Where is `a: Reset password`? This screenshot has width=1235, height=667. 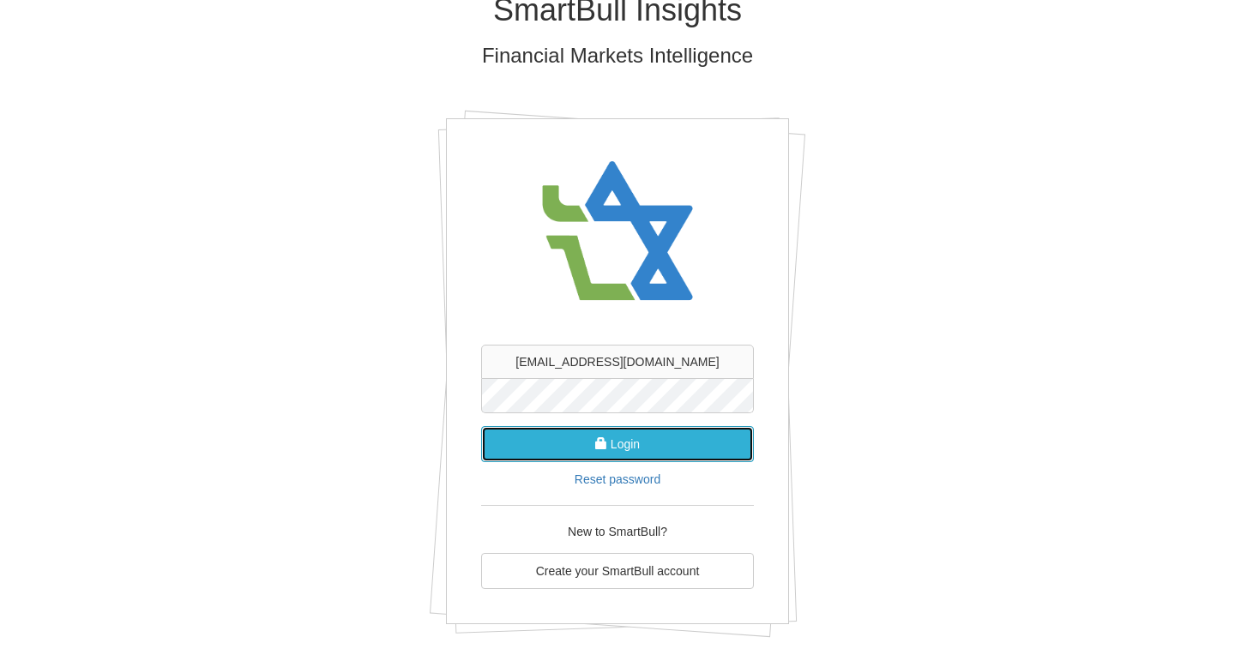 a: Reset password is located at coordinates (618, 479).